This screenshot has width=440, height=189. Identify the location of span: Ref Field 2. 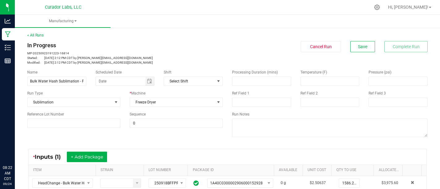
(309, 93).